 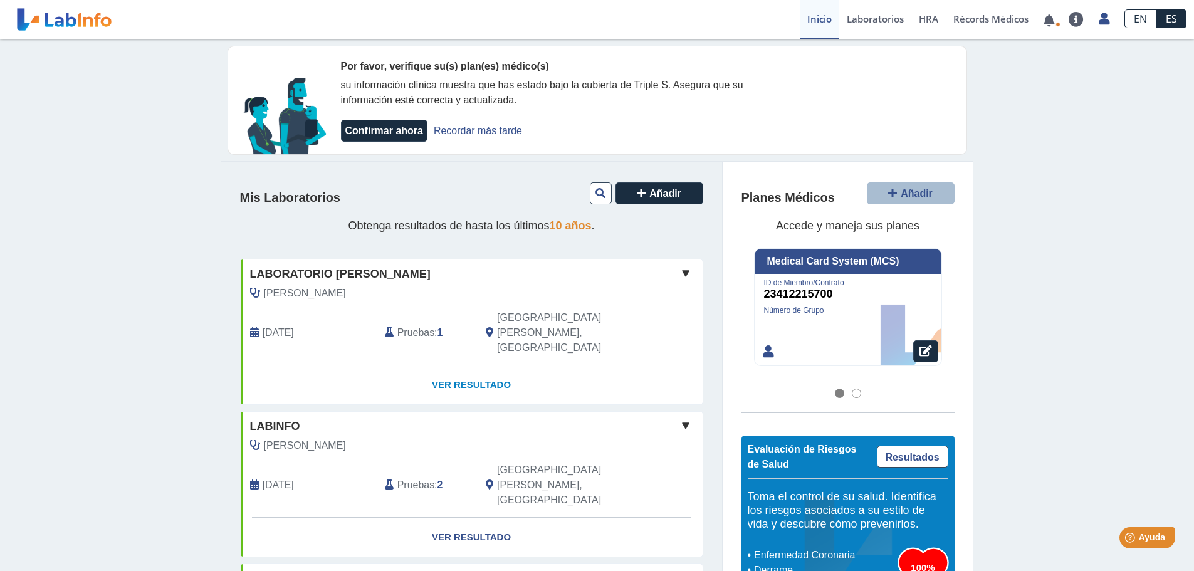 What do you see at coordinates (929, 19) in the screenshot?
I see `span: HRA` at bounding box center [929, 19].